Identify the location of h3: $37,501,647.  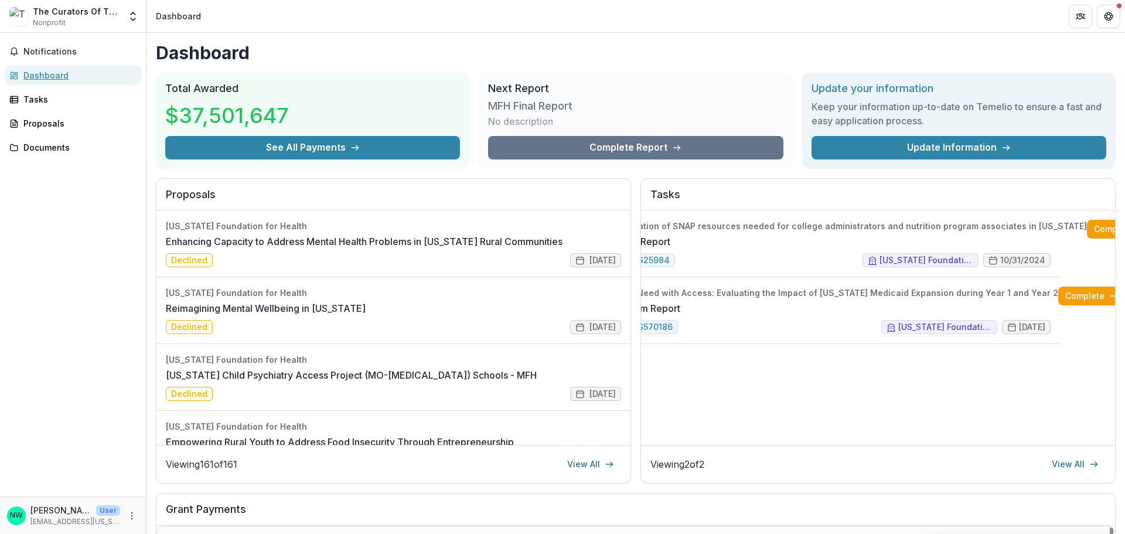
(227, 115).